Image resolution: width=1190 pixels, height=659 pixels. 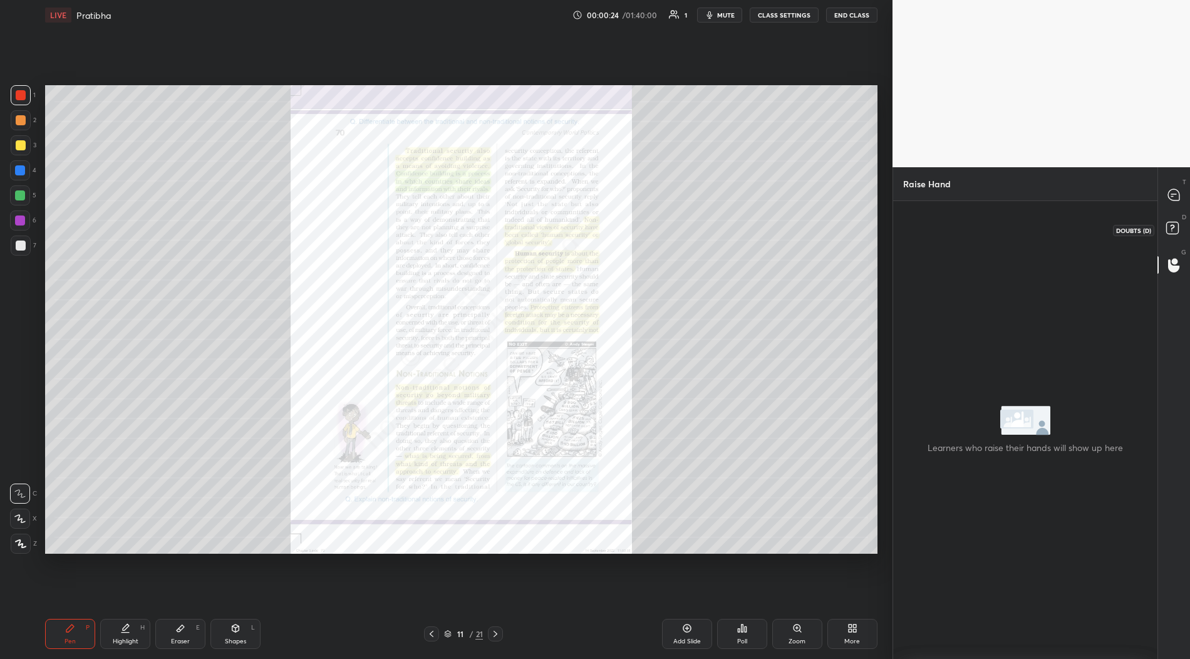 What do you see at coordinates (927, 183) in the screenshot?
I see `p: Raise Hand` at bounding box center [927, 183].